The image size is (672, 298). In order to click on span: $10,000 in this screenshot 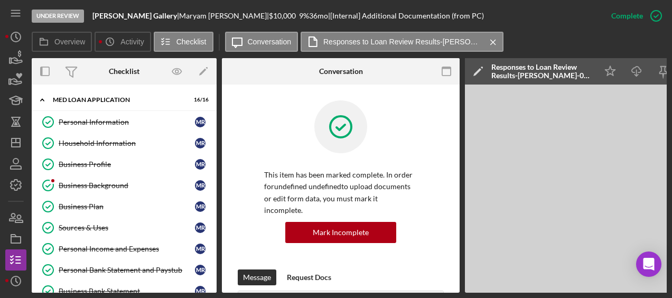, I will do `click(282, 15)`.